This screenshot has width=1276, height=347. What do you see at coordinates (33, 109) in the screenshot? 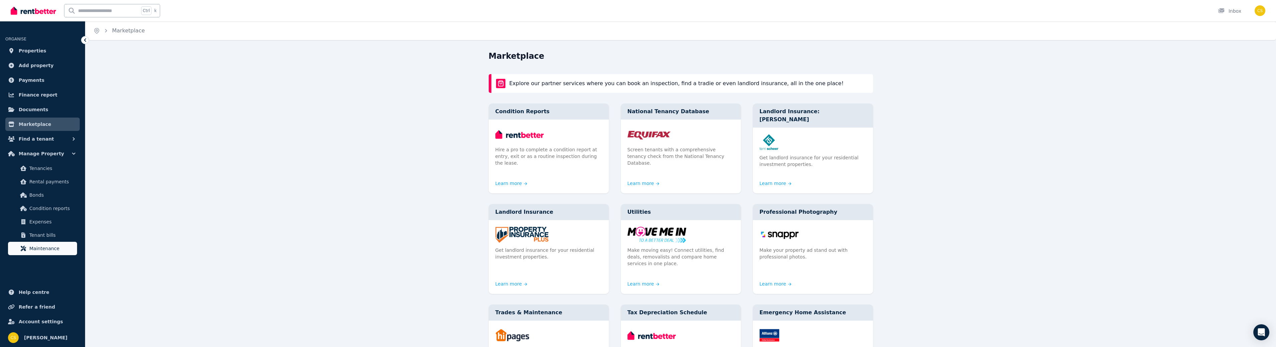
I see `span: Documents` at bounding box center [33, 109].